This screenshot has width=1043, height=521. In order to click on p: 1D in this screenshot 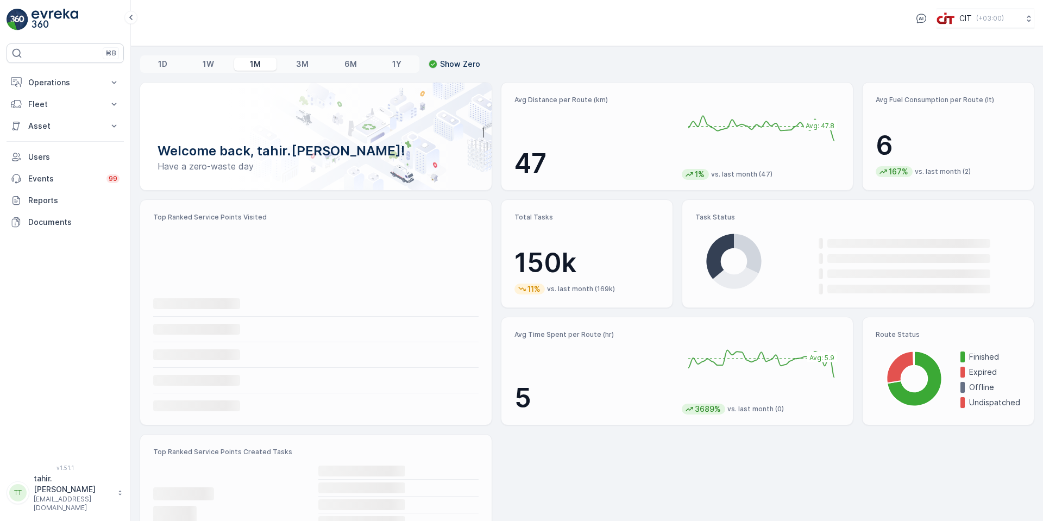, I will do `click(162, 64)`.